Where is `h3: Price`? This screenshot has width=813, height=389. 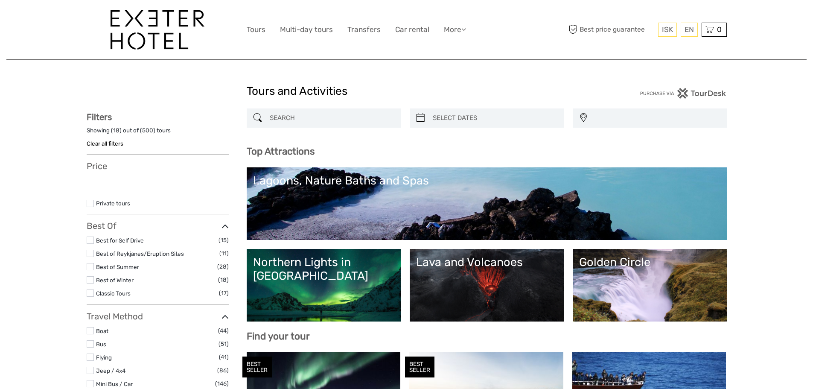
h3: Price is located at coordinates (157, 166).